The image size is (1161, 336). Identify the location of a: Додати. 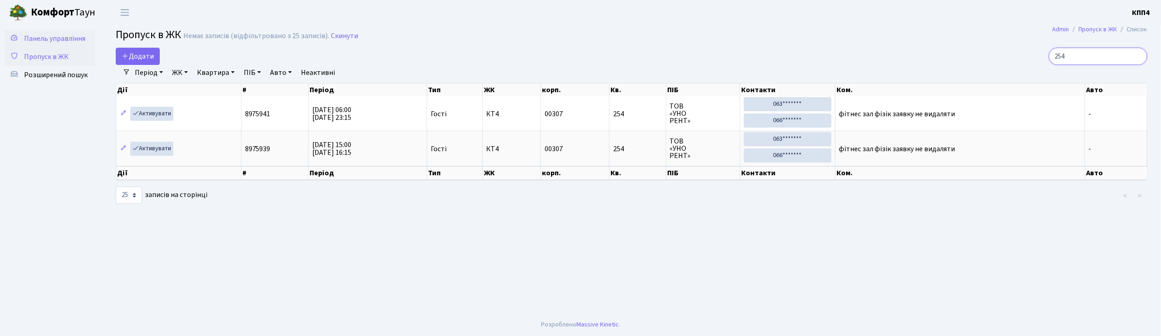
(138, 56).